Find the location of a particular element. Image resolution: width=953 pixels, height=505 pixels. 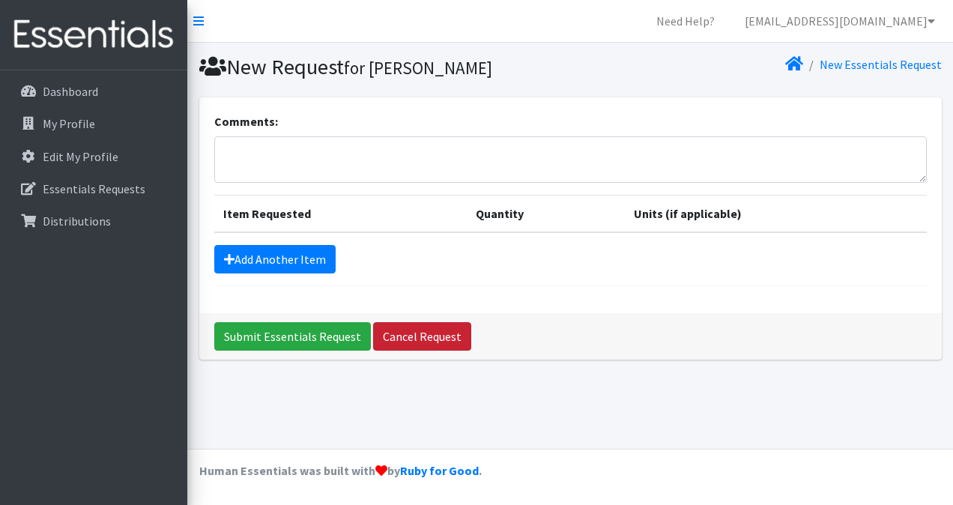

strong: Human Essentials was built with by . is located at coordinates (340, 471).